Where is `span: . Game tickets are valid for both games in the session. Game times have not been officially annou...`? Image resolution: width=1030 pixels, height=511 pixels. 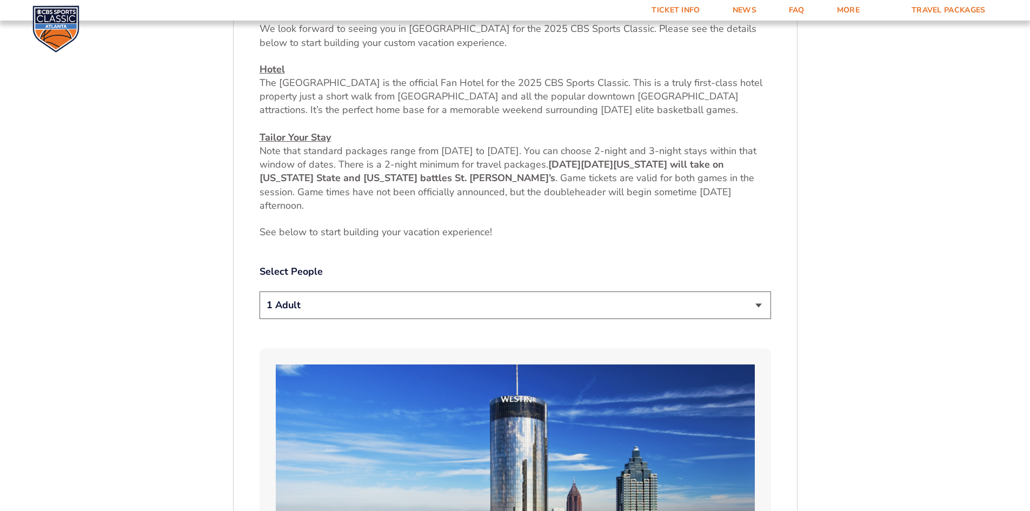 span: . Game tickets are valid for both games in the session. Game times have not been officially annou... is located at coordinates (506, 191).